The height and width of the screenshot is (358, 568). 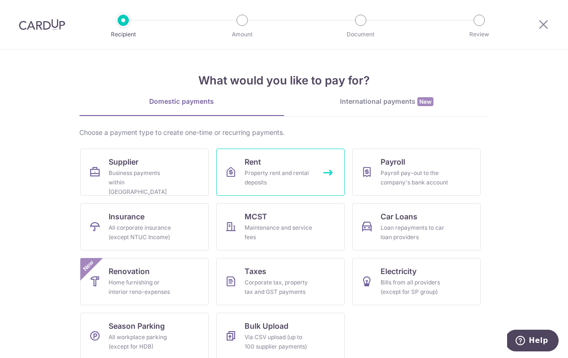 I want to click on div: All corporate insurance (except NTUC Income), so click(x=142, y=233).